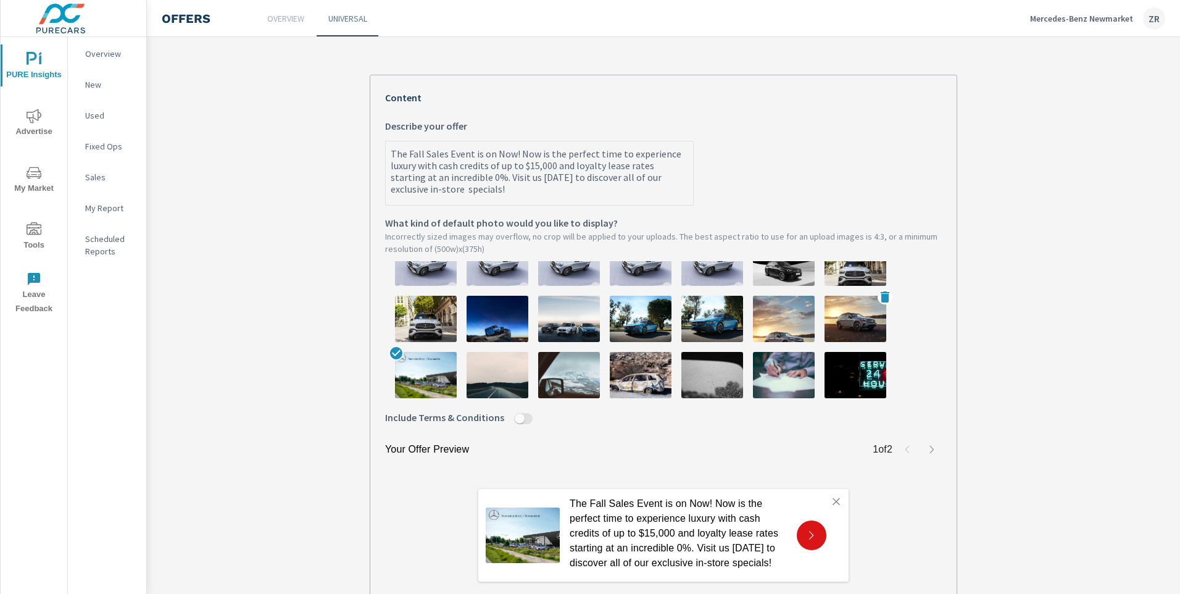 The width and height of the screenshot is (1180, 594). What do you see at coordinates (107, 146) in the screenshot?
I see `div: Fixed Ops` at bounding box center [107, 146].